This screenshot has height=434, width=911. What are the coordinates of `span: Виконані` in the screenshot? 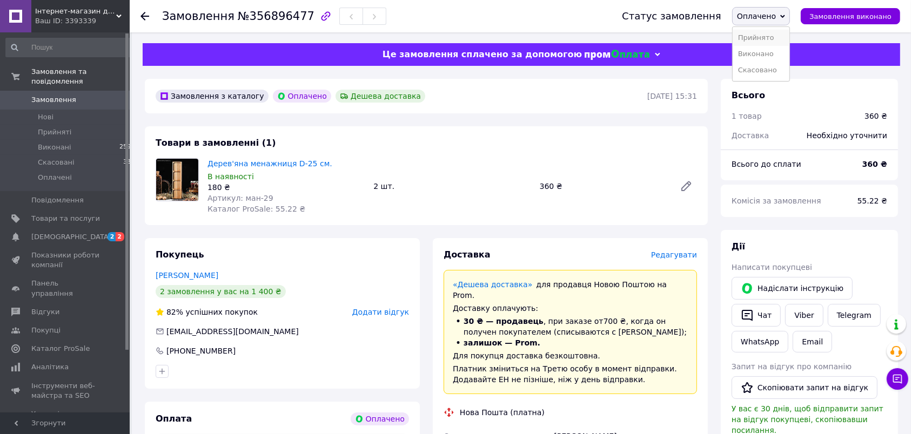 It's located at (55, 148).